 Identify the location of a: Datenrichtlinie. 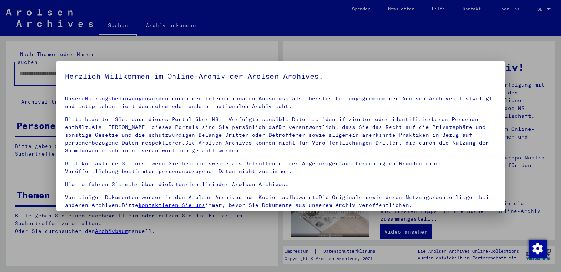
(193, 184).